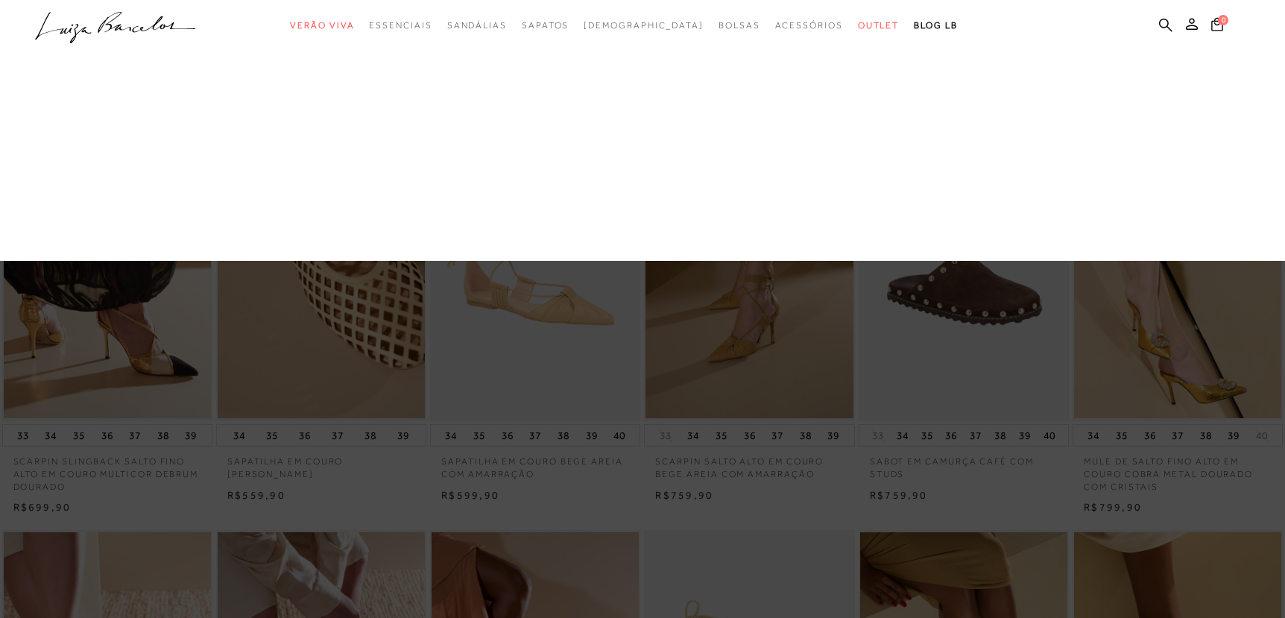 This screenshot has height=618, width=1285. Describe the element at coordinates (477, 25) in the screenshot. I see `span: Sandálias` at that location.